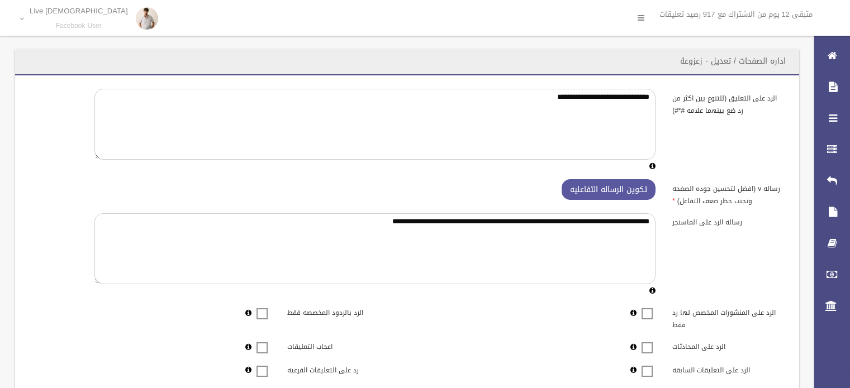 The image size is (850, 388). I want to click on small: Facebook User, so click(79, 26).